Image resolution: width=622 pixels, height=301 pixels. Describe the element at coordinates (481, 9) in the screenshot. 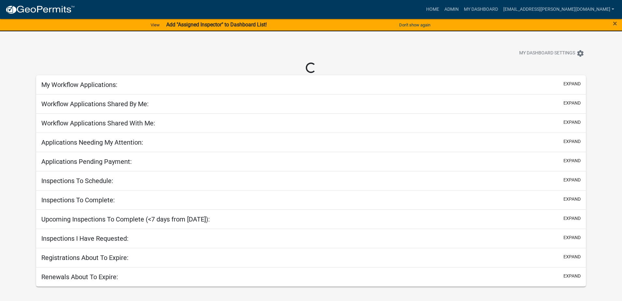

I see `a: My Dashboard` at that location.